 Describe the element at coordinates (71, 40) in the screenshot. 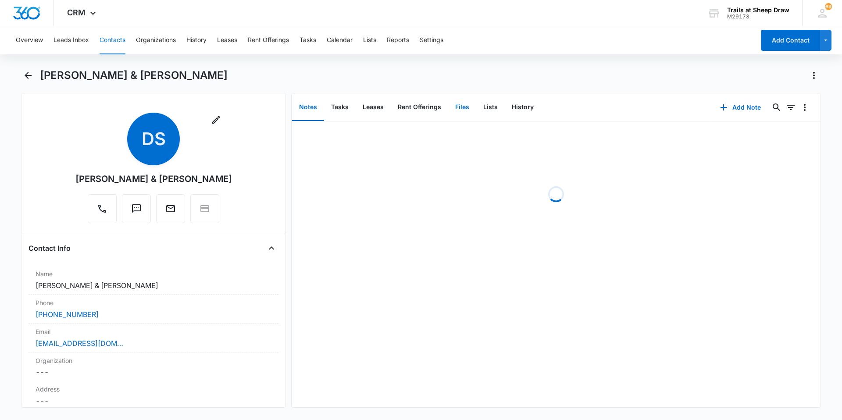

I see `button: Leads Inbox` at that location.